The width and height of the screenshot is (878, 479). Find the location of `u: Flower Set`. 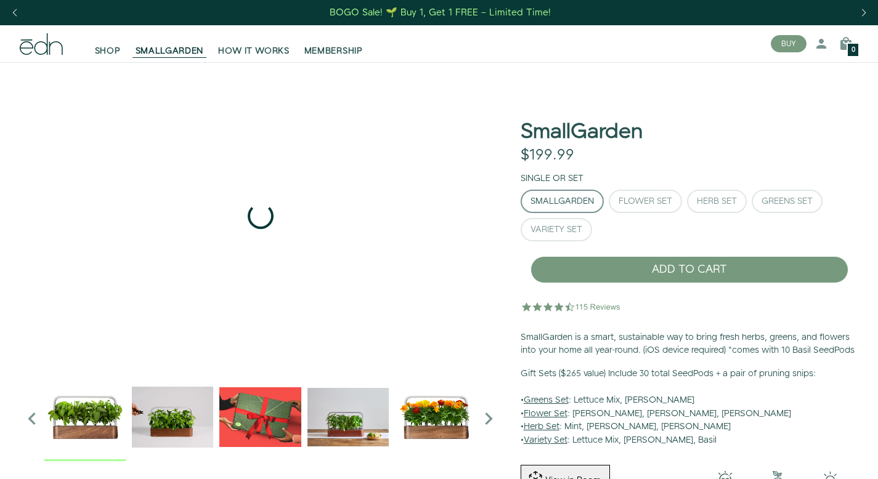

u: Flower Set is located at coordinates (545, 414).